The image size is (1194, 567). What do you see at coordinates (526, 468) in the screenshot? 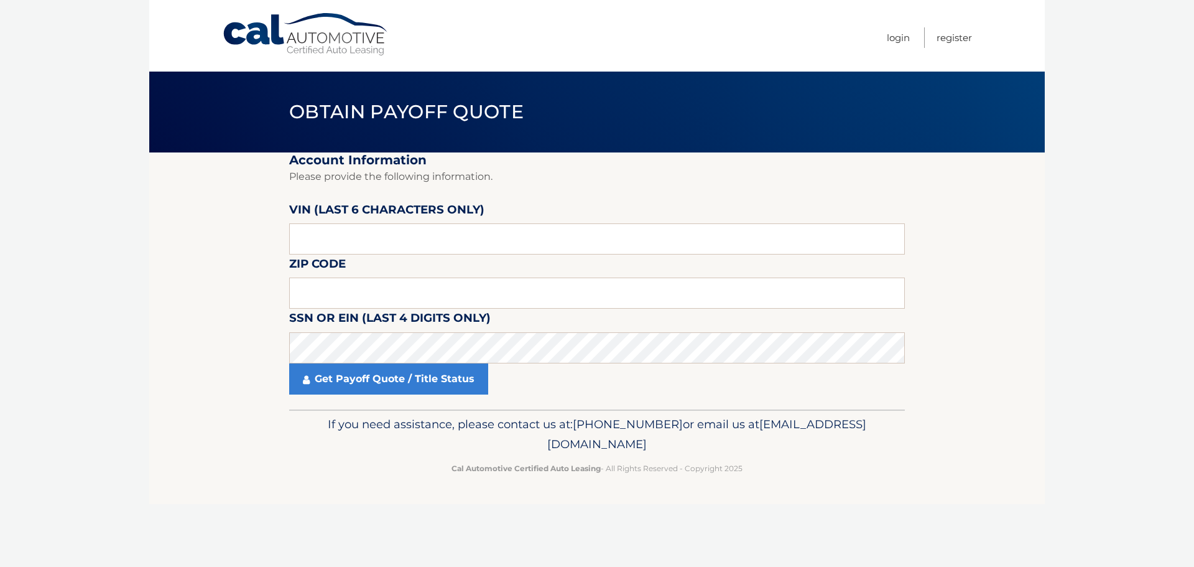
I see `strong: Cal Automotive Certified Auto Leasing` at bounding box center [526, 468].